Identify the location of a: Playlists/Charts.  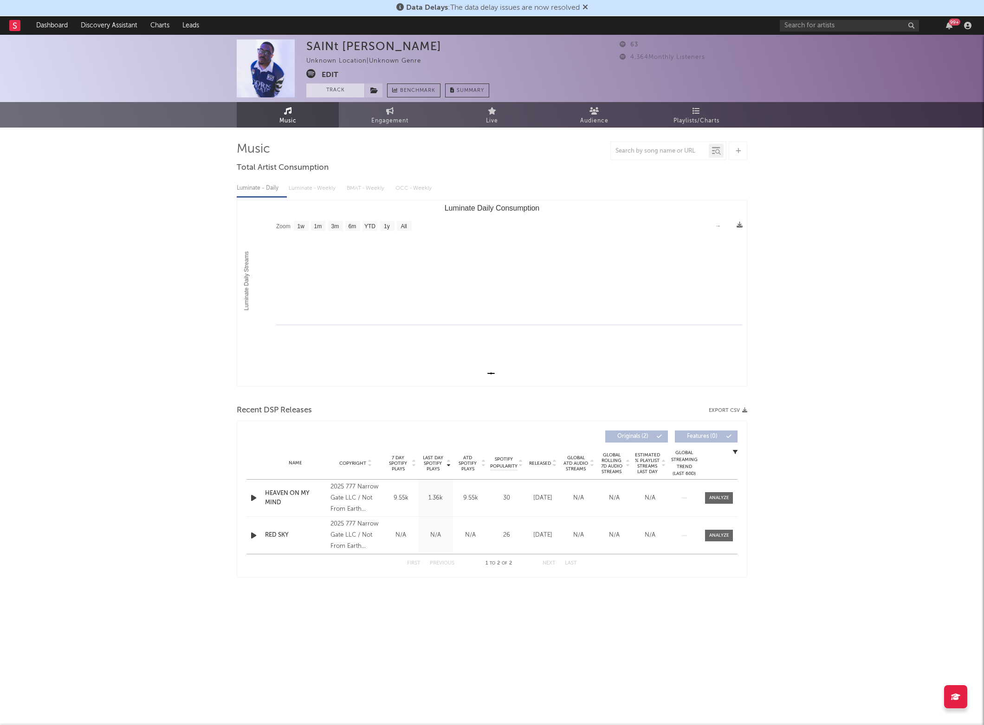
(696, 115).